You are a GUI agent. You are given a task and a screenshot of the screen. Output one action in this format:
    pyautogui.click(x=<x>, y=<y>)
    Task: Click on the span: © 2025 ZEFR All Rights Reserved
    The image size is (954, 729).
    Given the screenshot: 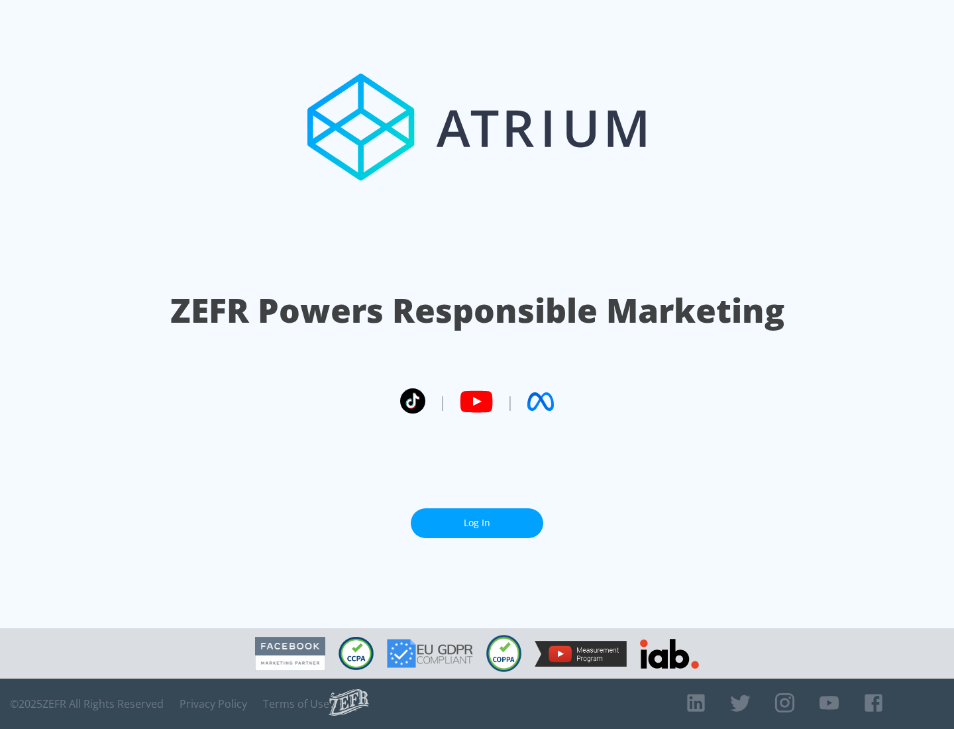 What is the action you would take?
    pyautogui.click(x=87, y=704)
    